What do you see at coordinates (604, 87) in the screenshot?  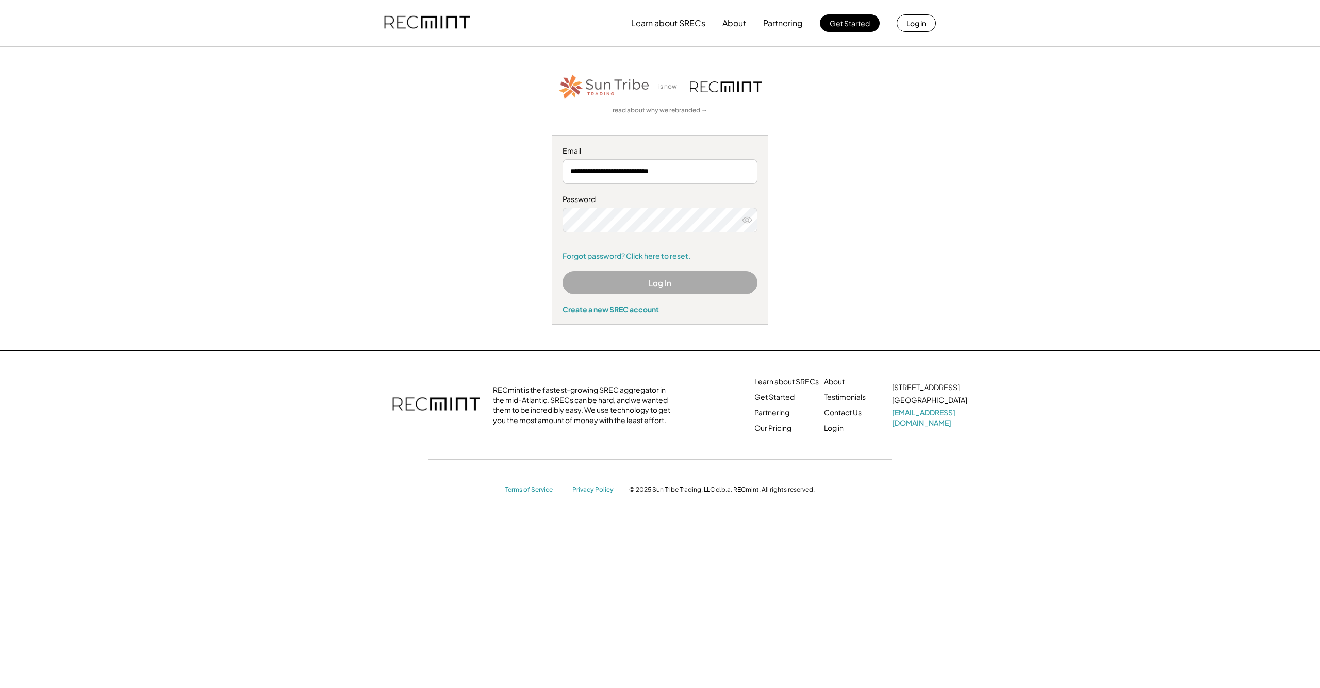 I see `img: STT_Horizontal_Logo%2B-%2BColor.png` at bounding box center [604, 87].